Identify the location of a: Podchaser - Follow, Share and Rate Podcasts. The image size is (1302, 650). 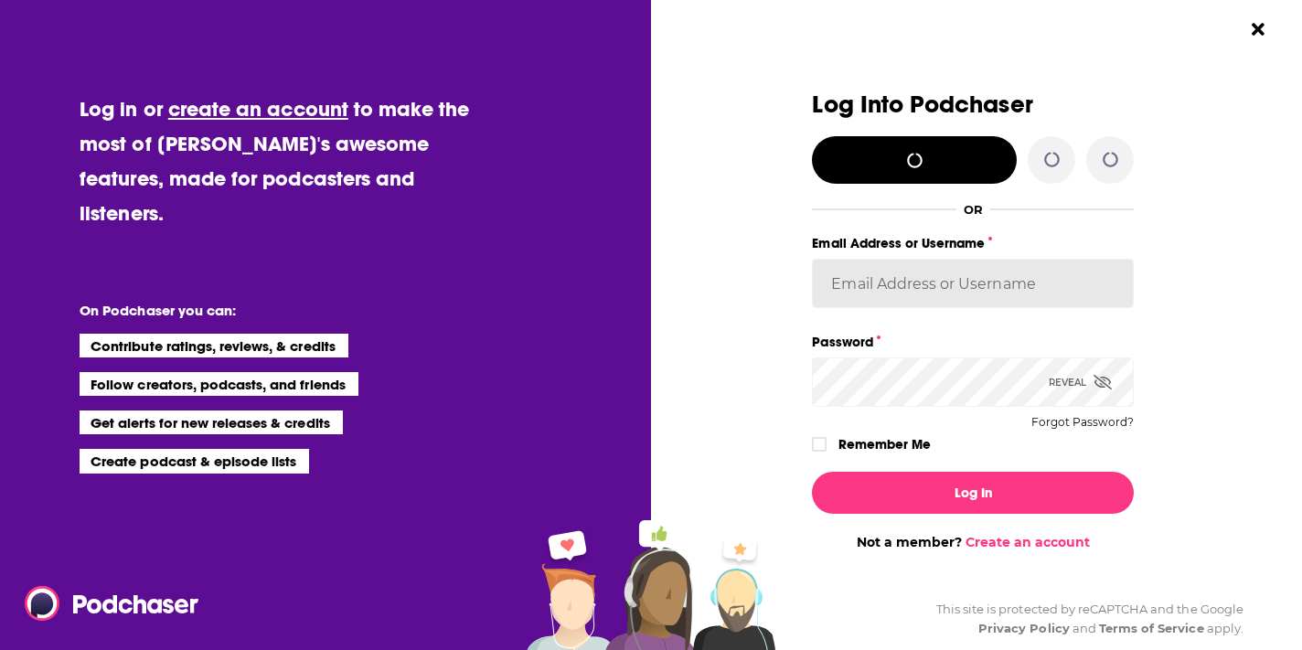
(105, 603).